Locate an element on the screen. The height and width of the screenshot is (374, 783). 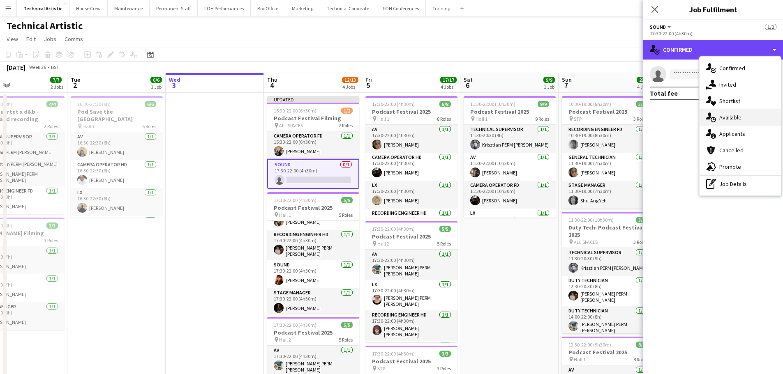
span: 9 Roles is located at coordinates (542, 119).